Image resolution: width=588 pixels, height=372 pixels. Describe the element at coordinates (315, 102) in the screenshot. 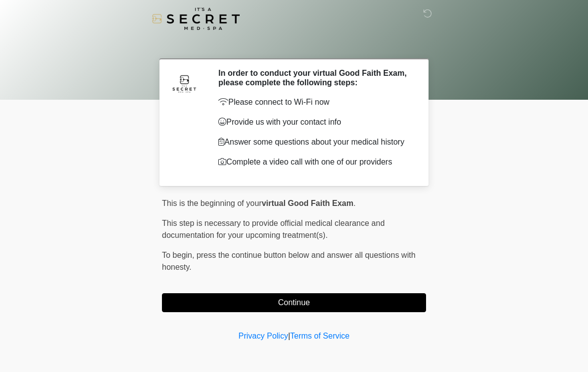

I see `p: Please connect to Wi-Fi now` at that location.